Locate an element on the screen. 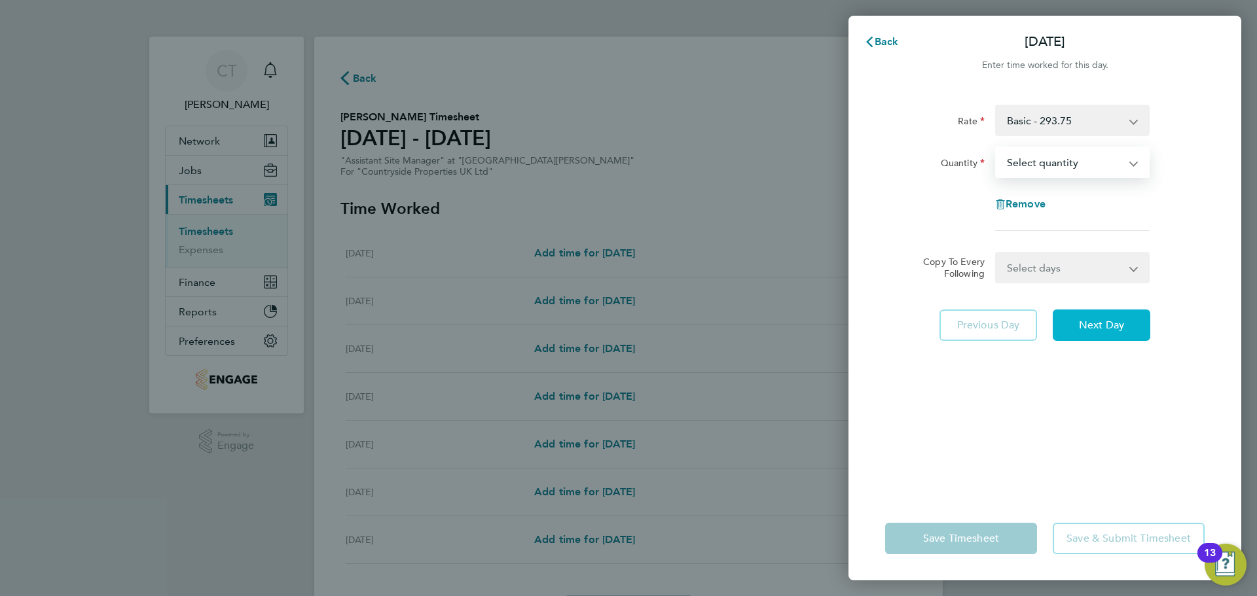 The height and width of the screenshot is (596, 1257). button: Open Resource Center, 13 new notifications is located at coordinates (1226, 565).